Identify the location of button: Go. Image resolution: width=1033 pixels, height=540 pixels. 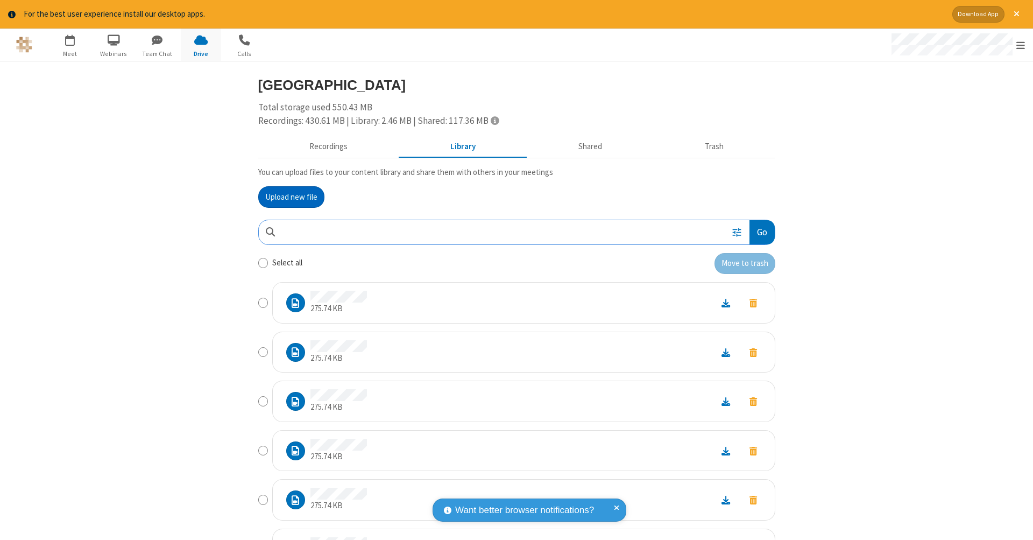
(762, 232).